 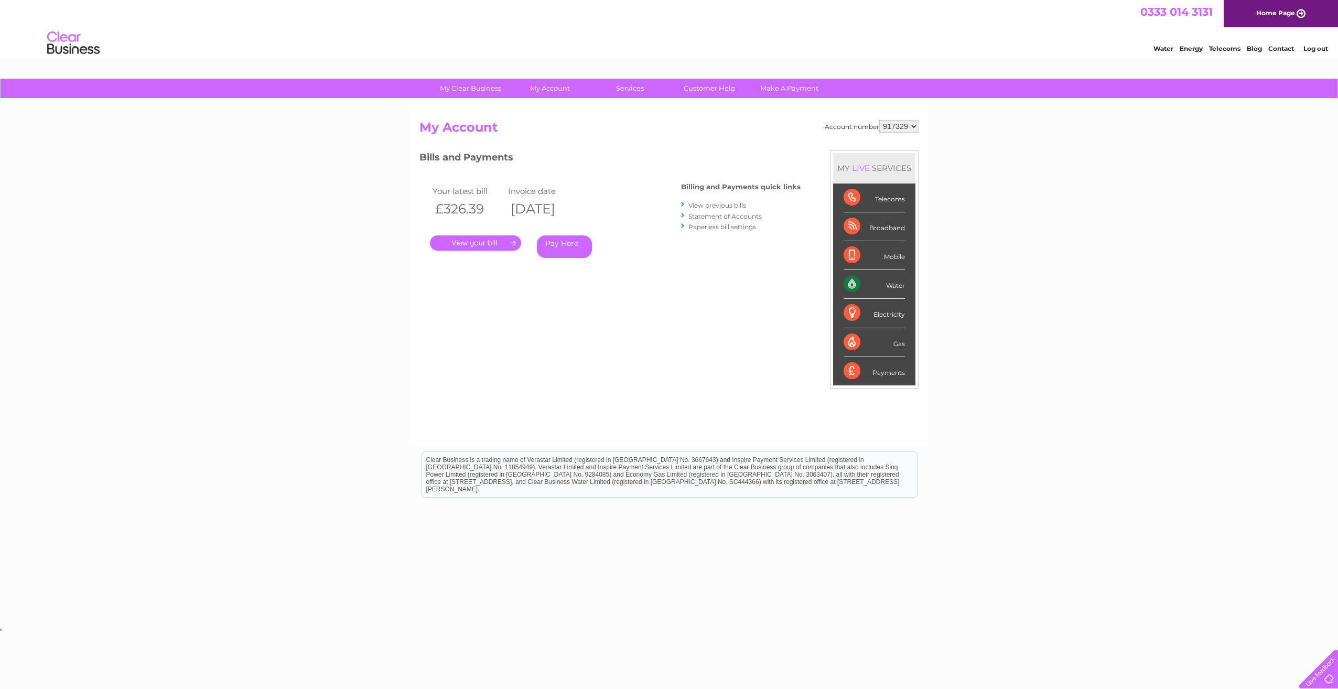 What do you see at coordinates (564, 246) in the screenshot?
I see `a: Pay Here` at bounding box center [564, 246].